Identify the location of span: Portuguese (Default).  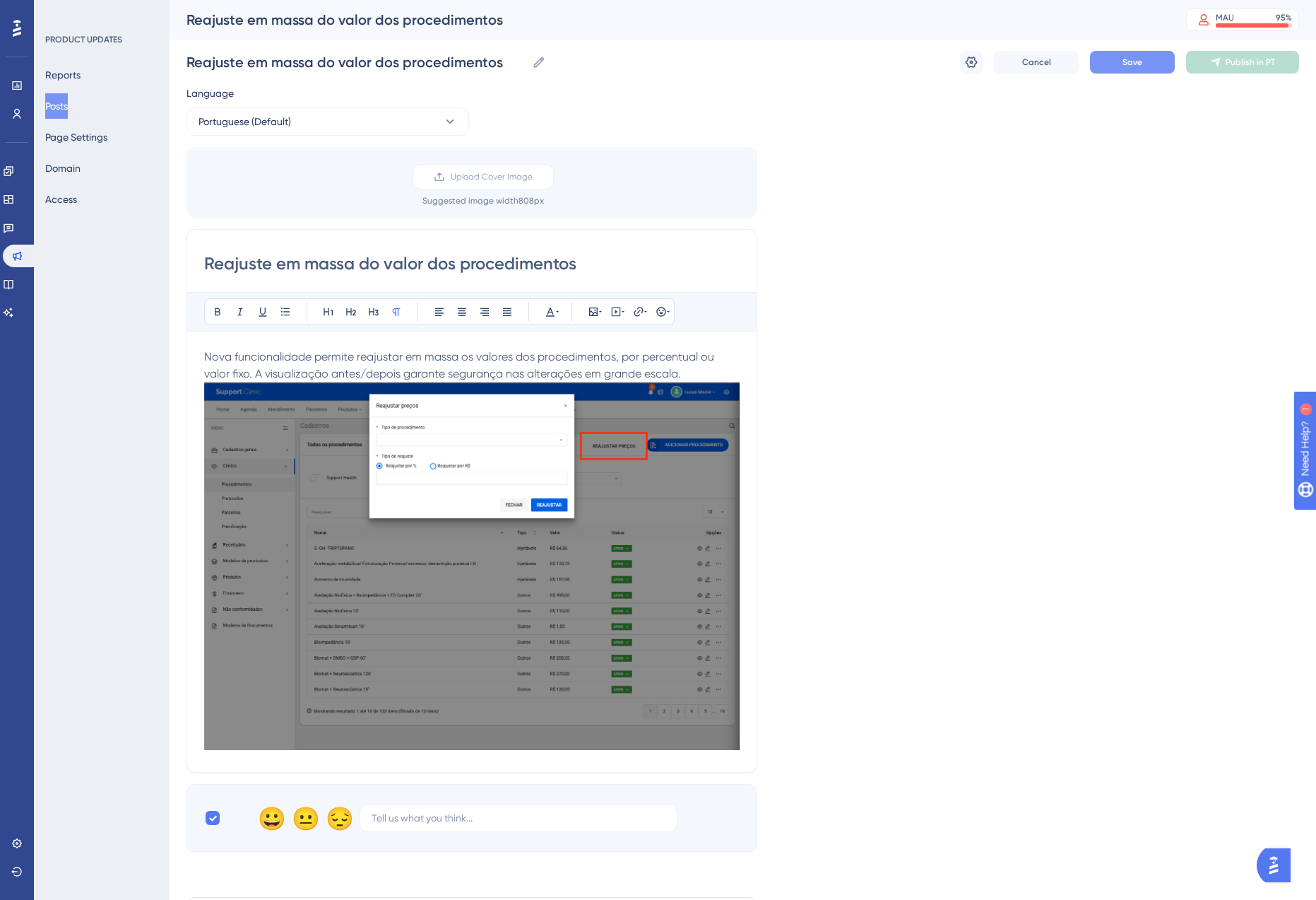
(245, 122).